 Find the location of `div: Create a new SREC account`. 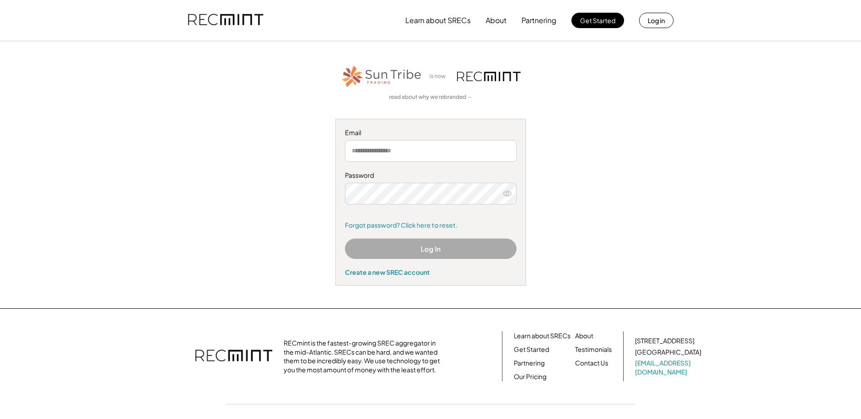

div: Create a new SREC account is located at coordinates (431, 272).